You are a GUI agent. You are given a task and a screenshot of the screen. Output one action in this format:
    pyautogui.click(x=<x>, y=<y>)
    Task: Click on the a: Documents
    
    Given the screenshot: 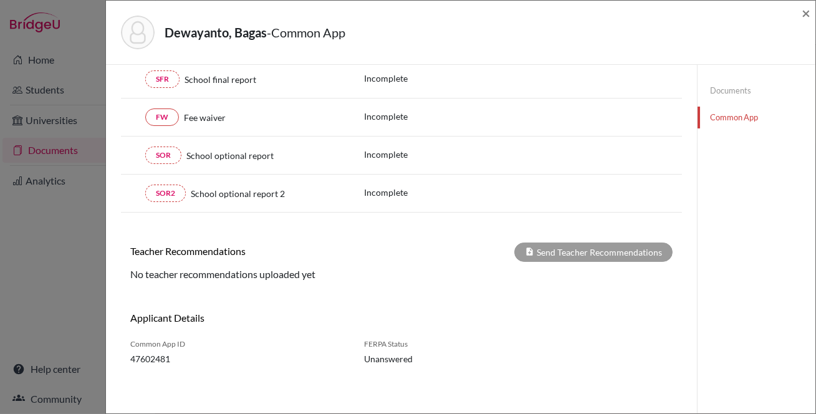 What is the action you would take?
    pyautogui.click(x=756, y=90)
    